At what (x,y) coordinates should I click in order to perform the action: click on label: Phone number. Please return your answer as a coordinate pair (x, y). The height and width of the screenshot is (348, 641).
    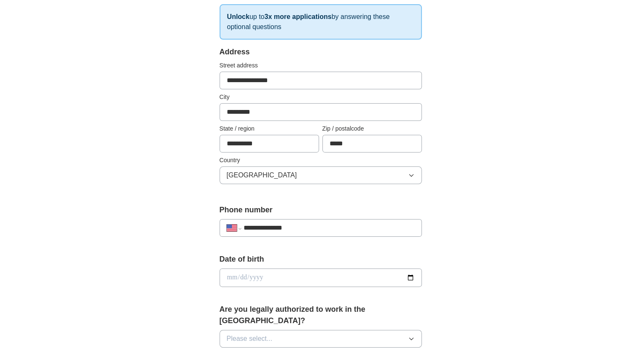
    Looking at the image, I should click on (321, 210).